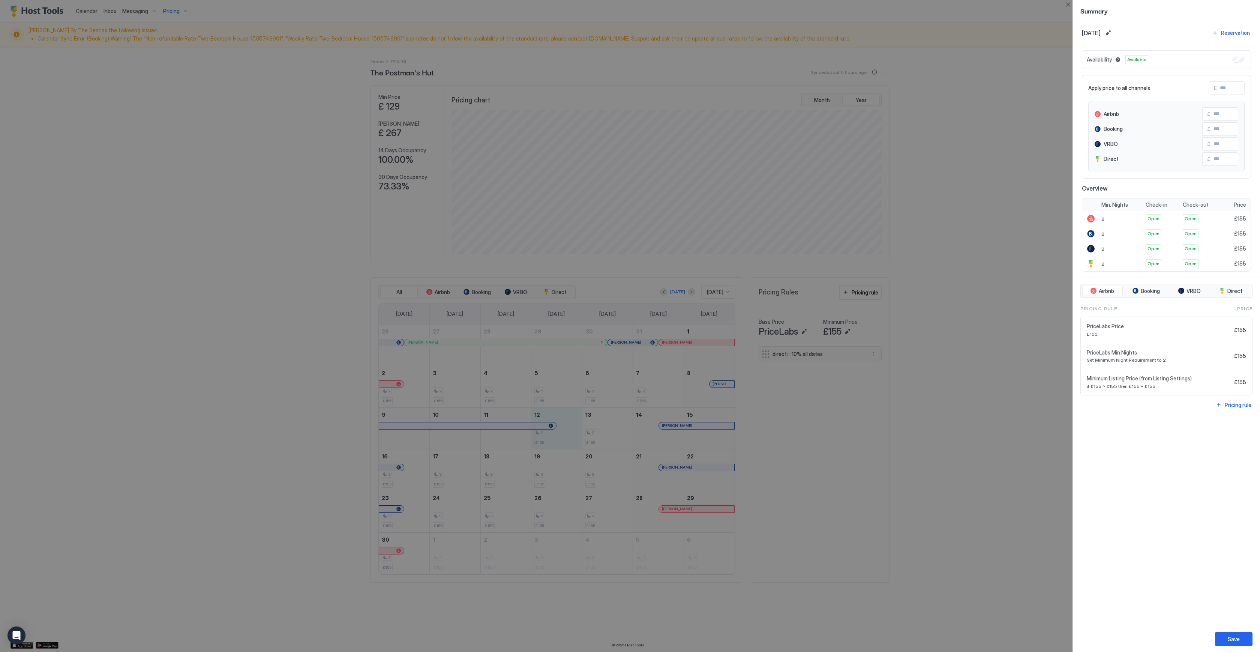 This screenshot has width=1260, height=652. I want to click on div: Open Intercom Messenger, so click(16, 635).